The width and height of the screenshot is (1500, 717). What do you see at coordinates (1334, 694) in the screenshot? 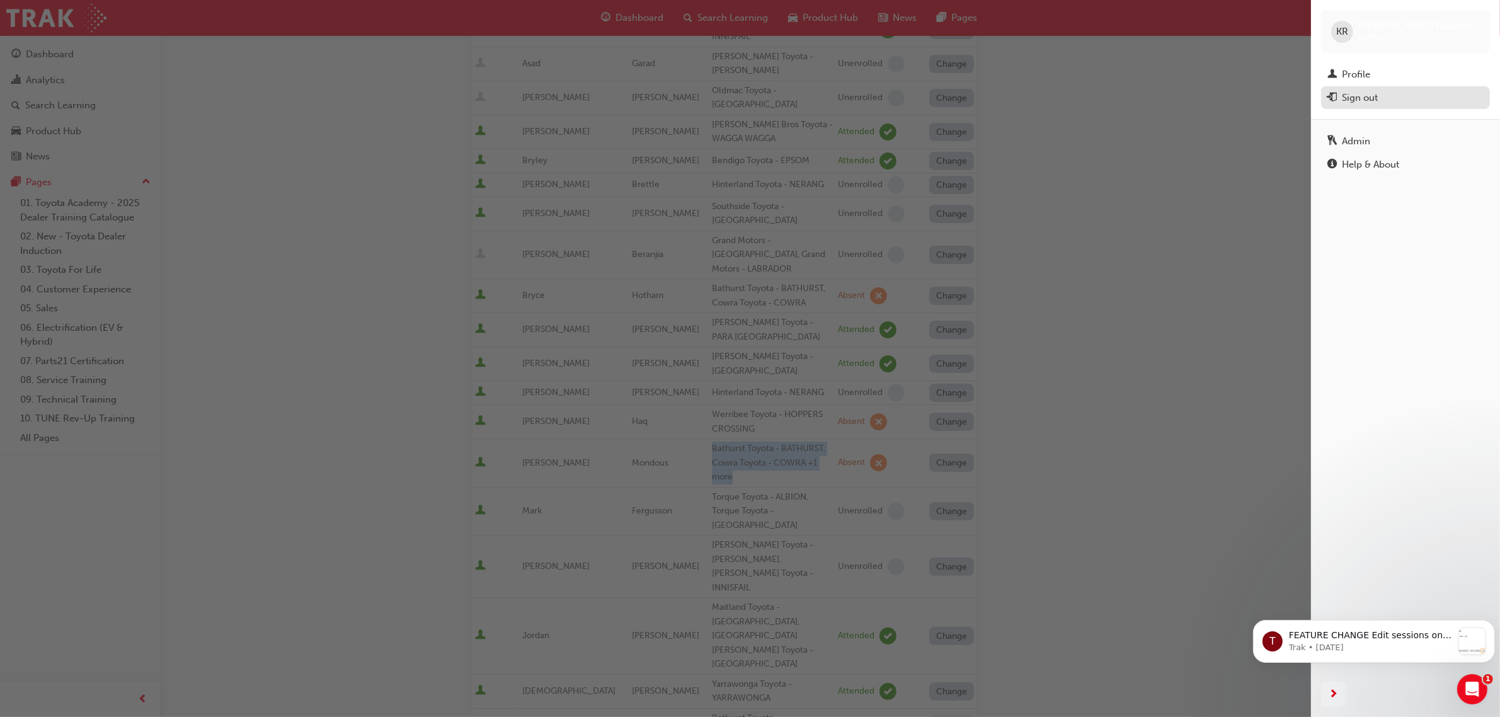
I see `span: next-icon` at bounding box center [1334, 694].